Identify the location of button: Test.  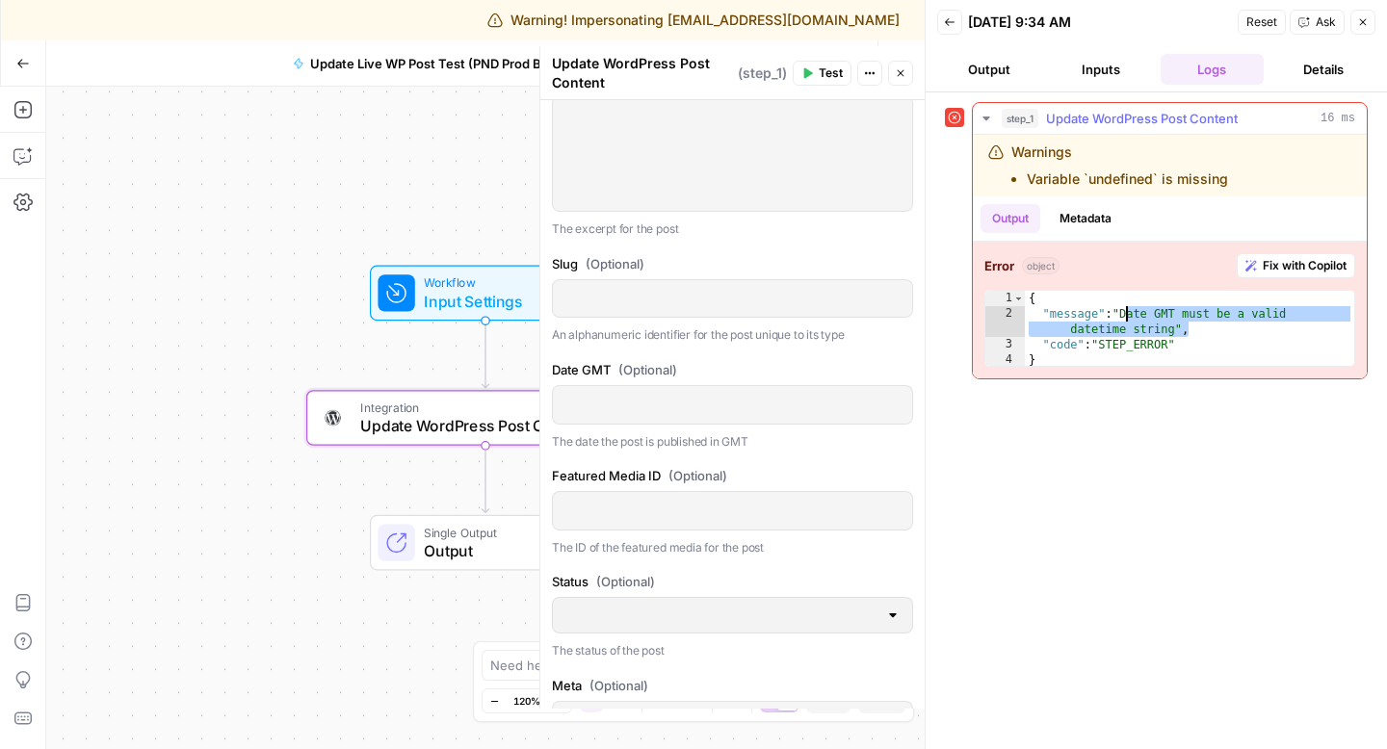
(821, 73).